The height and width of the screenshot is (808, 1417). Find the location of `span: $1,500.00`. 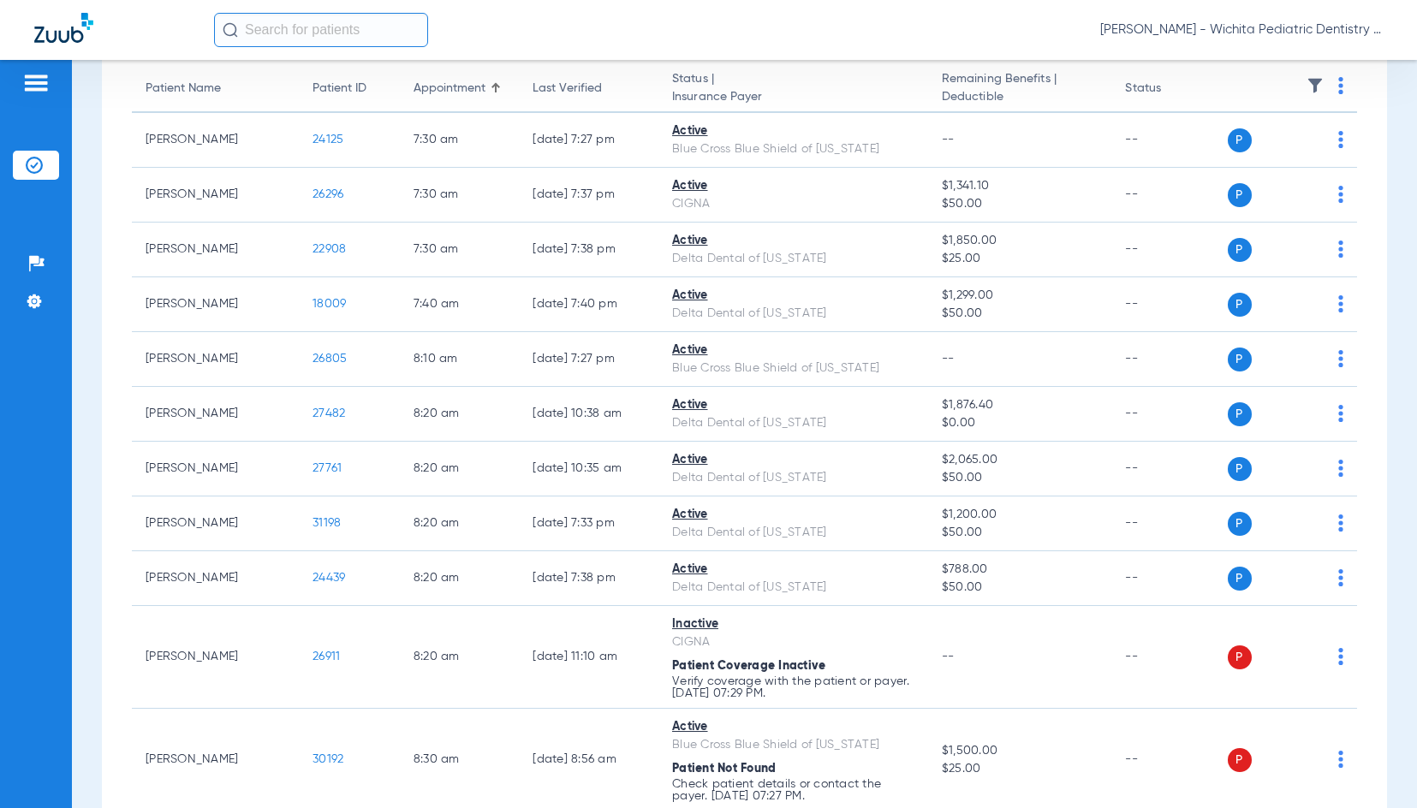

span: $1,500.00 is located at coordinates (1020, 751).